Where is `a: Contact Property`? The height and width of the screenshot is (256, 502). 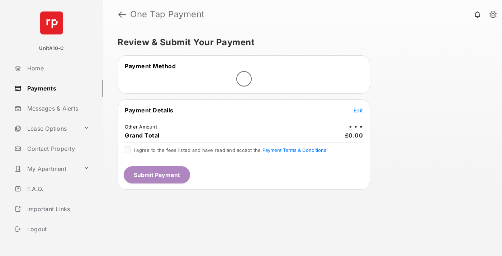 a: Contact Property is located at coordinates (57, 148).